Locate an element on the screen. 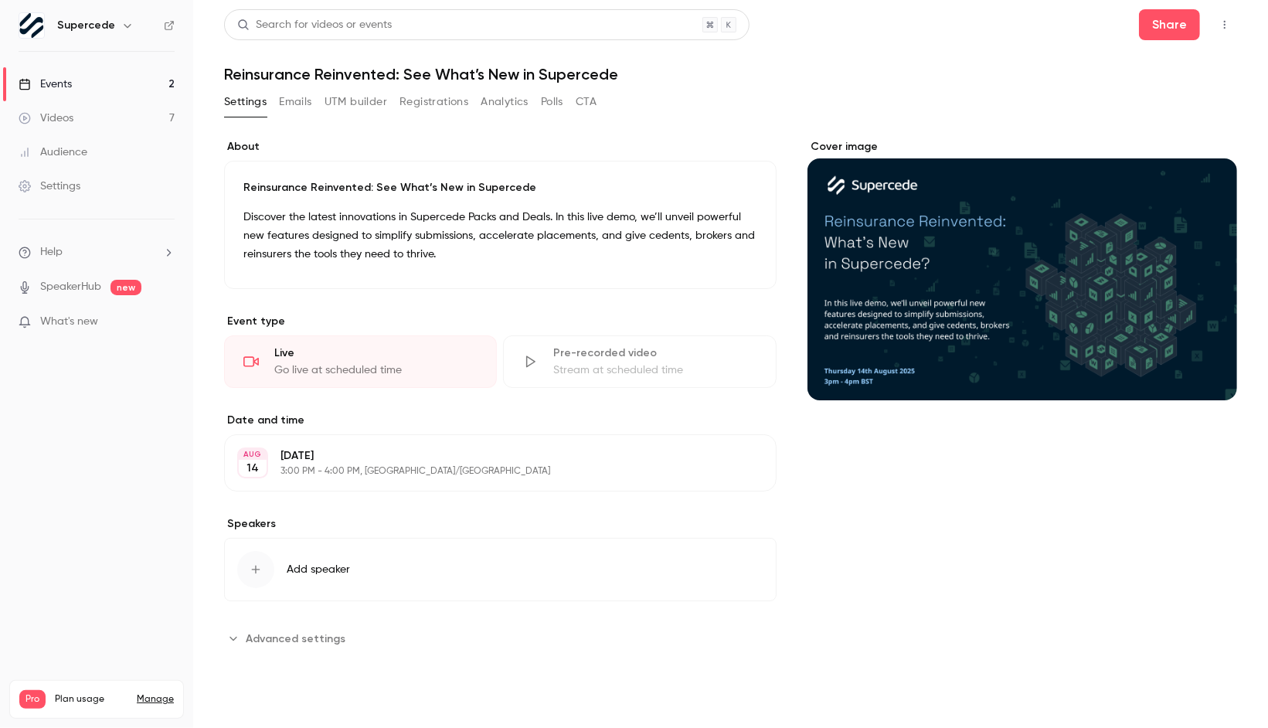 This screenshot has width=1268, height=728. button: Settings is located at coordinates (245, 102).